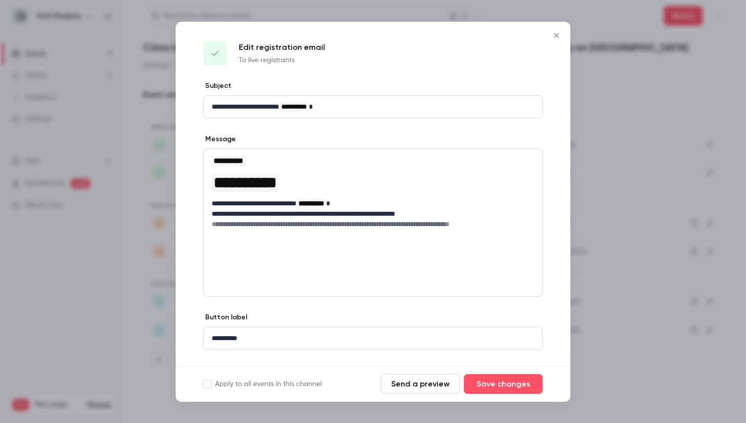 This screenshot has height=423, width=746. Describe the element at coordinates (263, 384) in the screenshot. I see `label: Apply to all events in this channel` at that location.